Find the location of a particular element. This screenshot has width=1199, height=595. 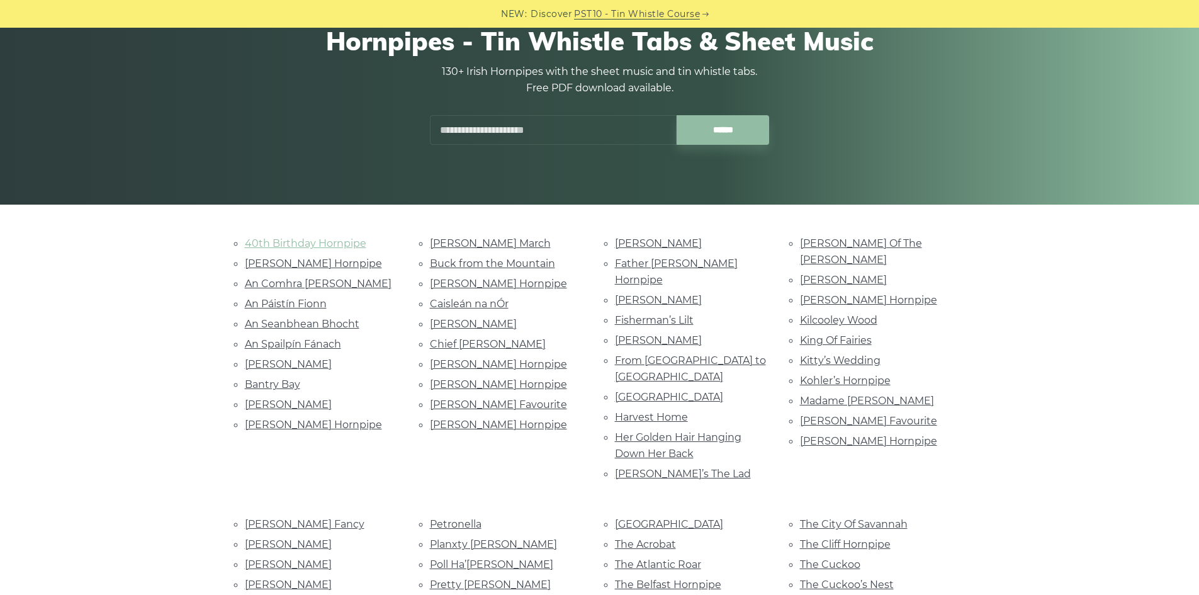

a: The Cliff Hornpipe is located at coordinates (845, 544).